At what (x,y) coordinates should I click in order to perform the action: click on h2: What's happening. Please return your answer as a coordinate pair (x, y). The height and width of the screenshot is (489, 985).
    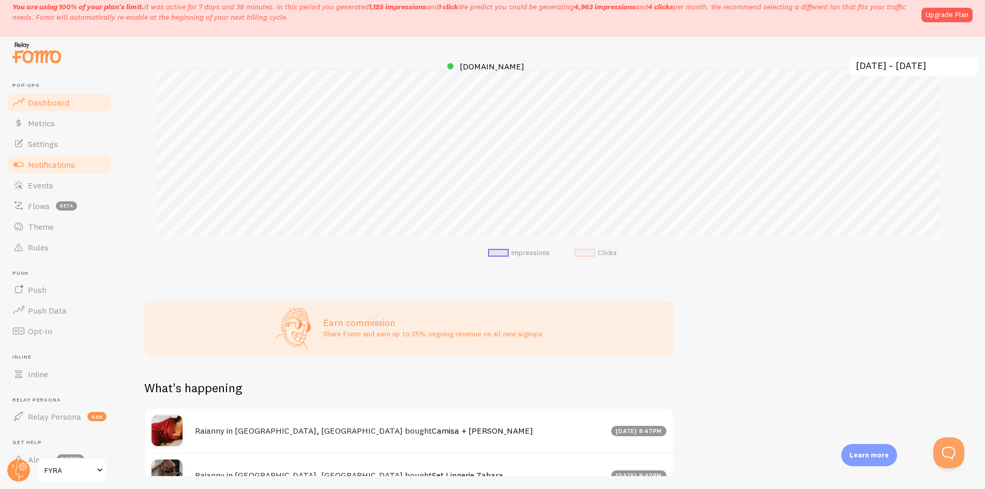
    Looking at the image, I should click on (193, 387).